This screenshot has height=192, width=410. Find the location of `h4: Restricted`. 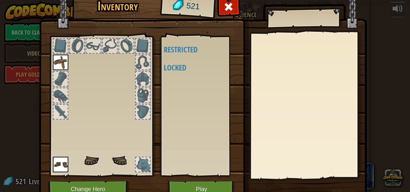

h4: Restricted is located at coordinates (204, 49).